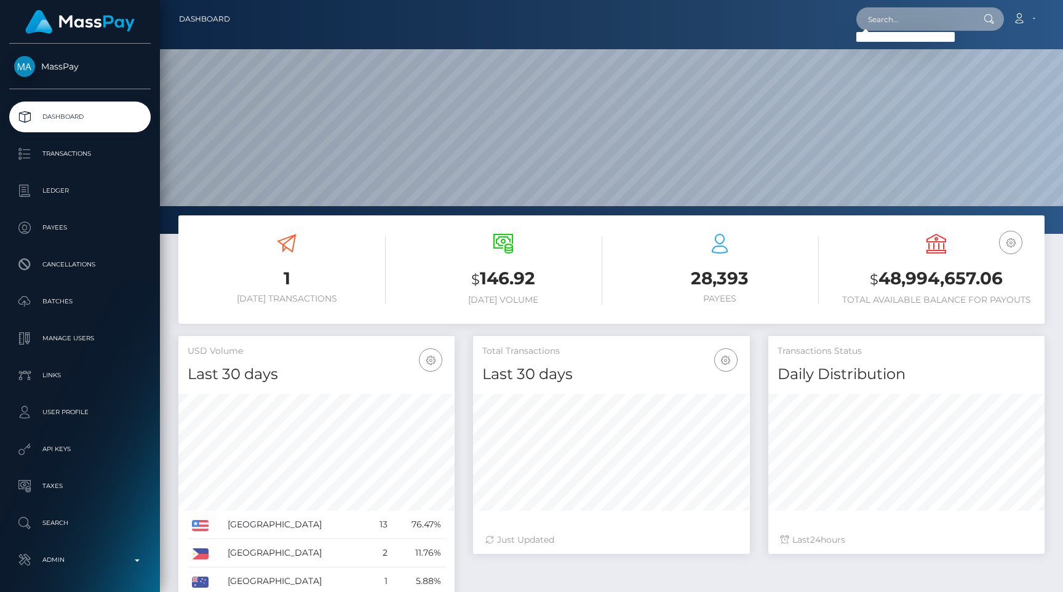 The height and width of the screenshot is (592, 1063). I want to click on td: 13, so click(380, 525).